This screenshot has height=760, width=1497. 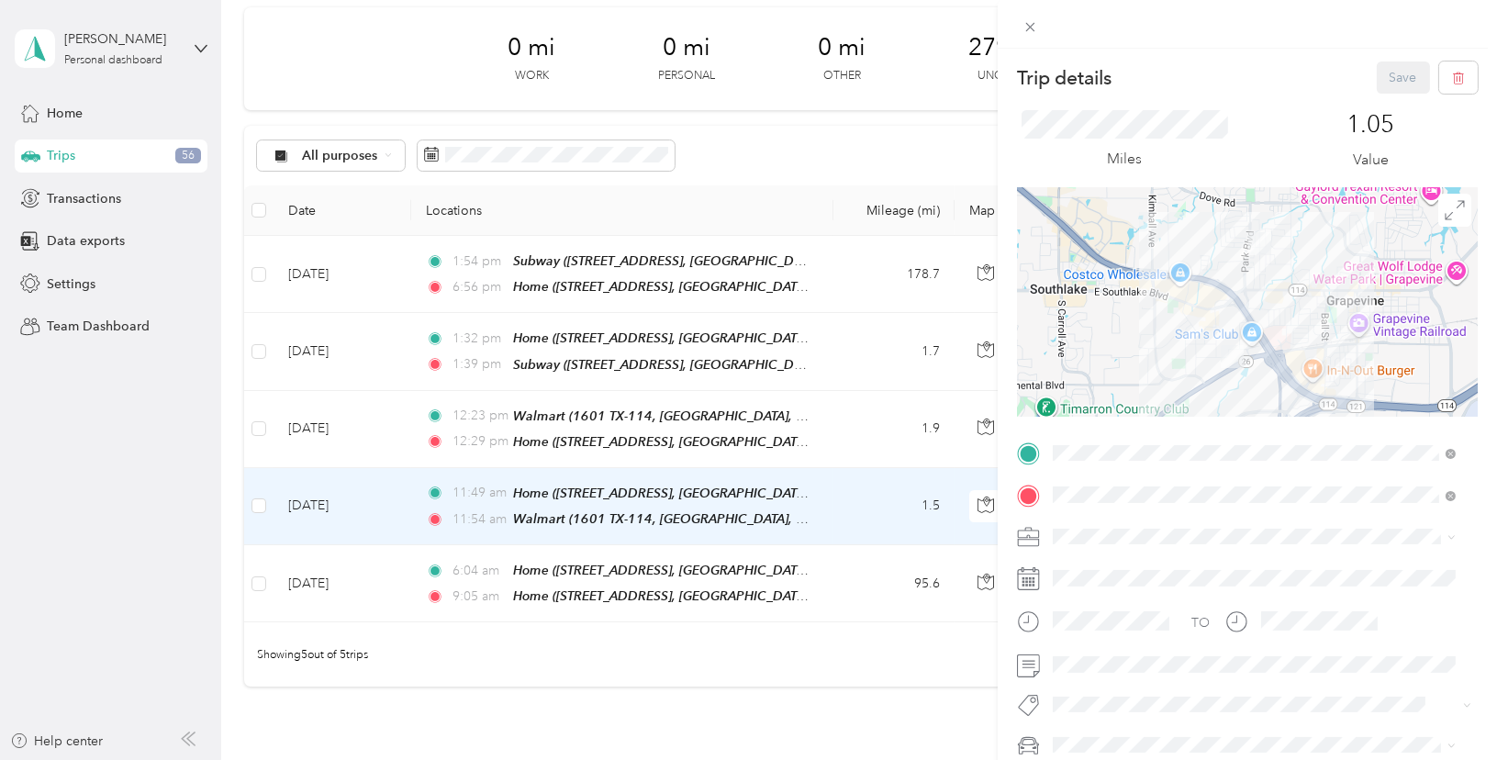 I want to click on p: Miles, so click(x=1124, y=159).